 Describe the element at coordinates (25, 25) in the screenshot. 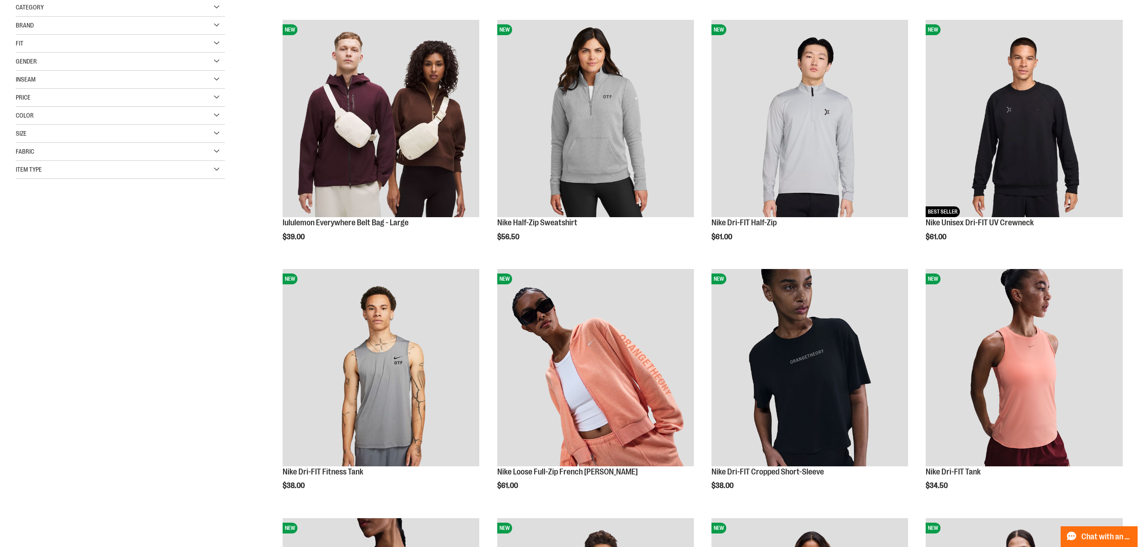

I see `span: Brand` at that location.